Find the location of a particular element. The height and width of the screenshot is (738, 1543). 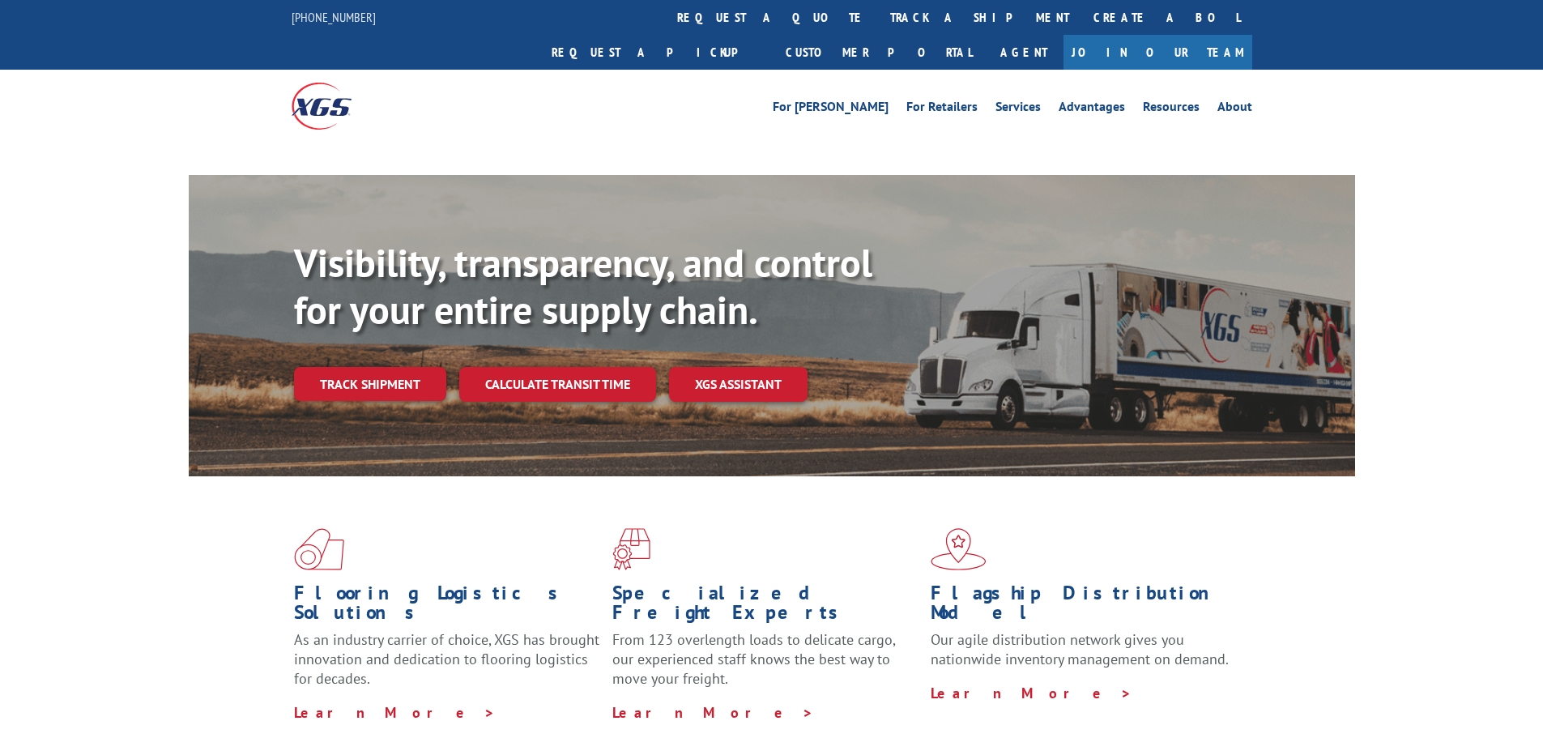

img: xgs-icon-flagship-distribution-model-red is located at coordinates (958, 549).